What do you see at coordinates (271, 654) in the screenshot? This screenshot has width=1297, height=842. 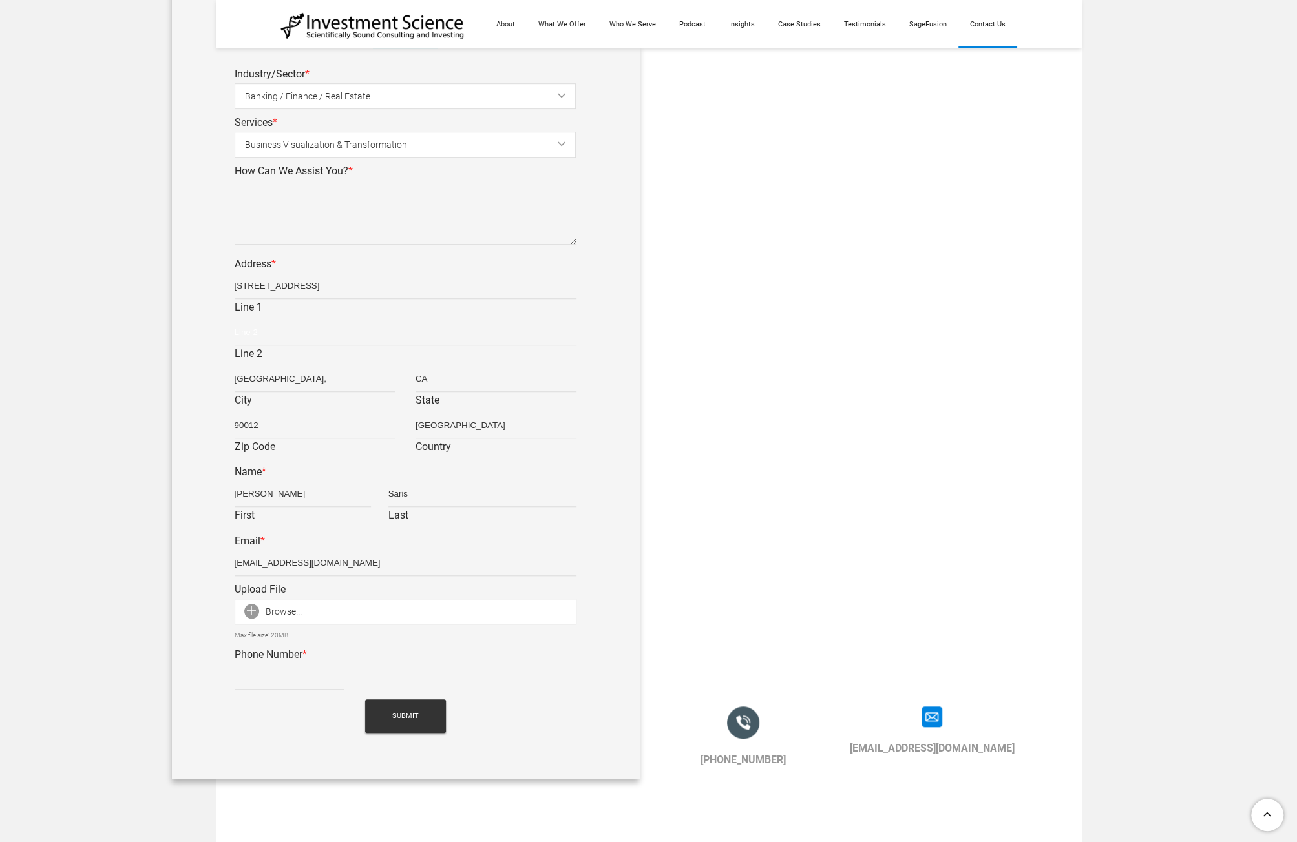 I see `label: Phone Number` at bounding box center [271, 654].